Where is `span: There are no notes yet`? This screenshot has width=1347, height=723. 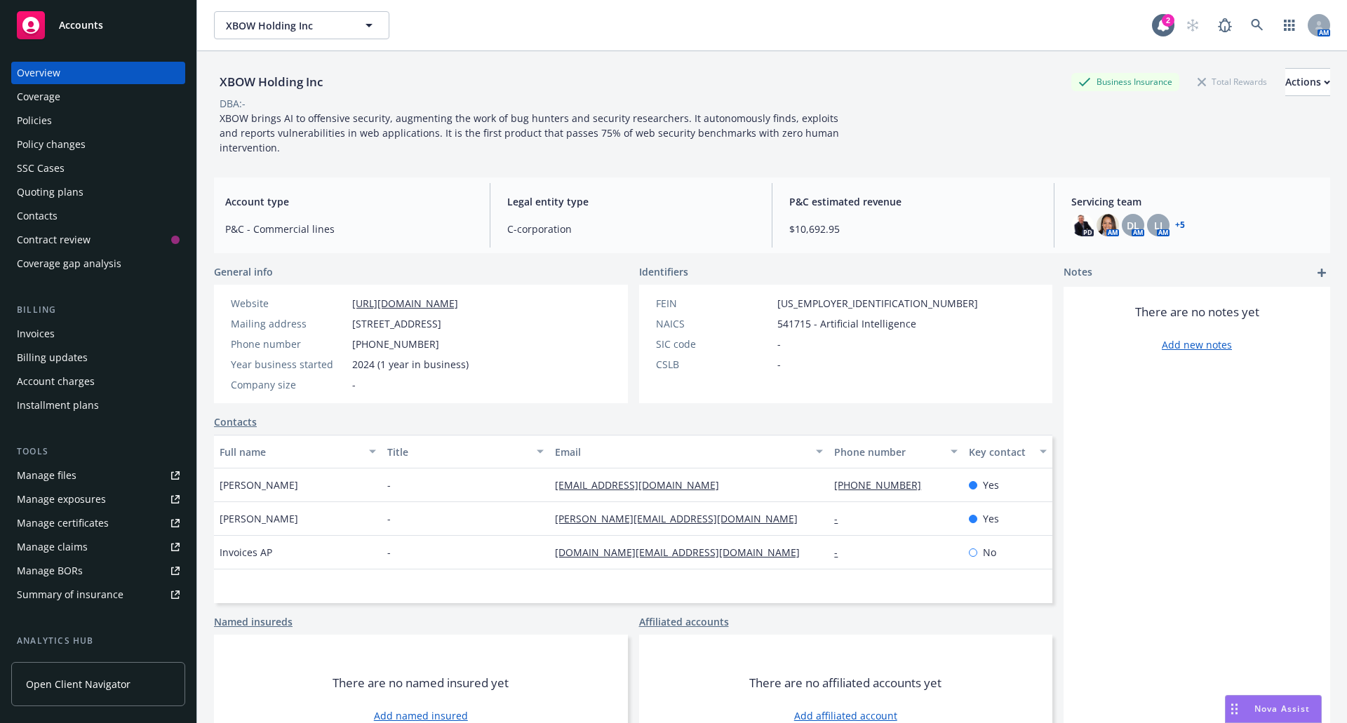
span: There are no notes yet is located at coordinates (1197, 312).